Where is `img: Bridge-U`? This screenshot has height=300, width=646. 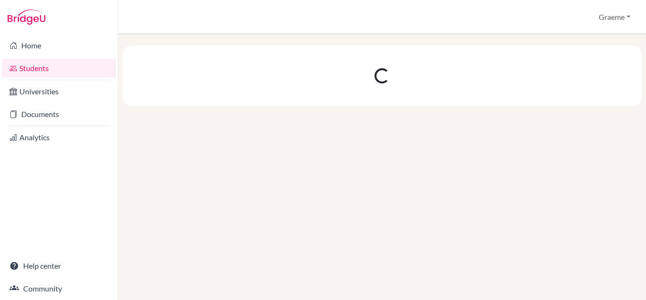 img: Bridge-U is located at coordinates (26, 17).